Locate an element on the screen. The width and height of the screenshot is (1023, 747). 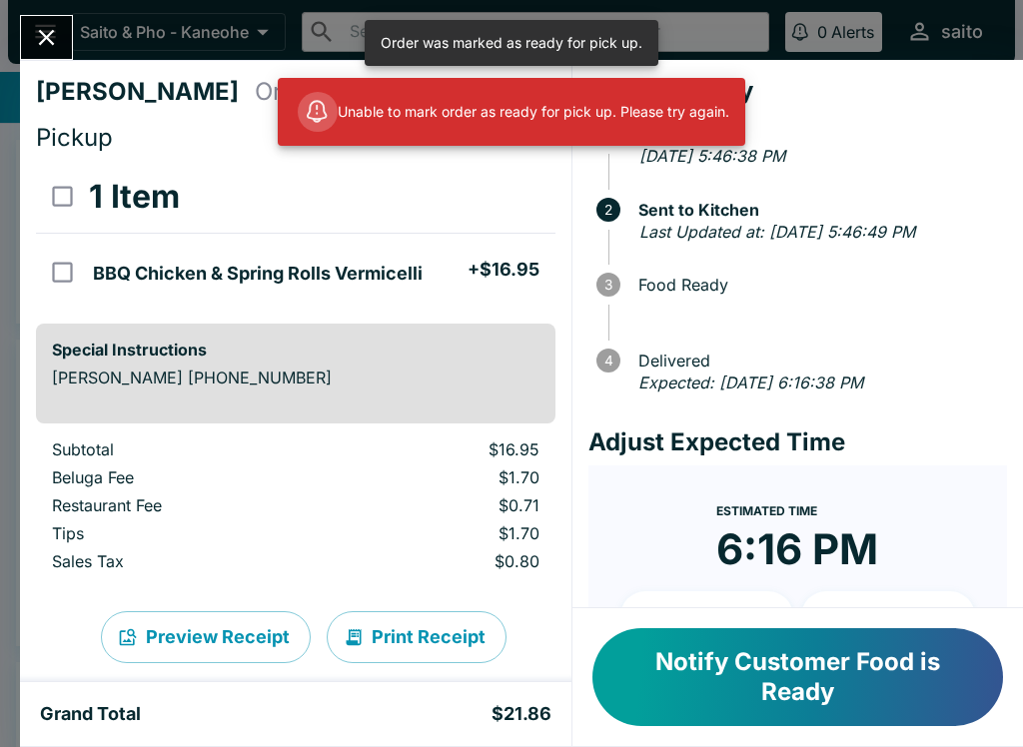
span: Sent to Kitchen is located at coordinates (817, 210).